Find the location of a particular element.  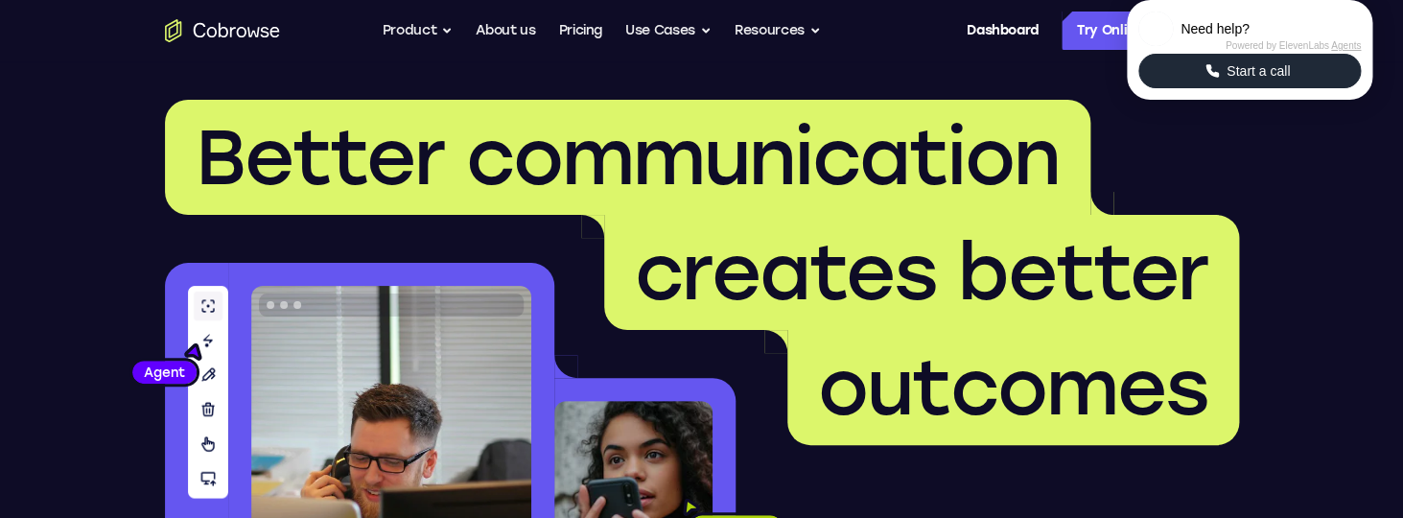

button: Resources is located at coordinates (778, 31).